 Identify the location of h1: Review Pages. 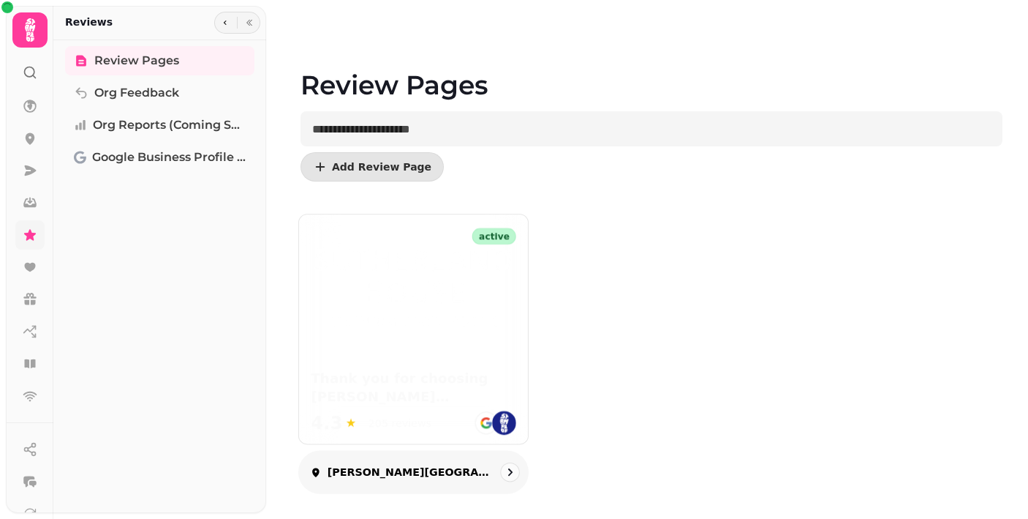
(652, 67).